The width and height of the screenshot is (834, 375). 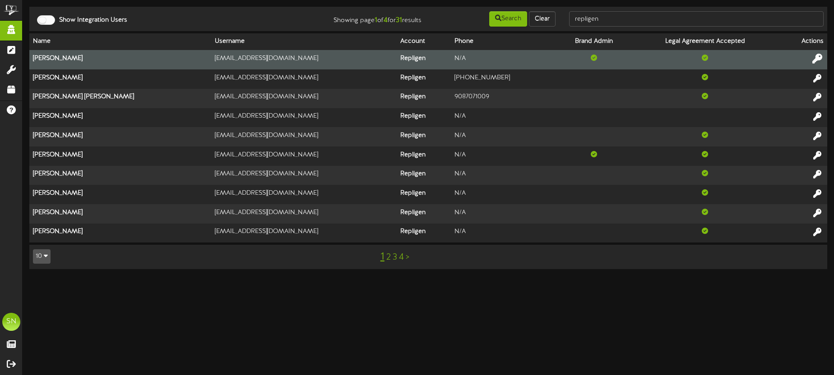 What do you see at coordinates (304, 41) in the screenshot?
I see `th: Username` at bounding box center [304, 41].